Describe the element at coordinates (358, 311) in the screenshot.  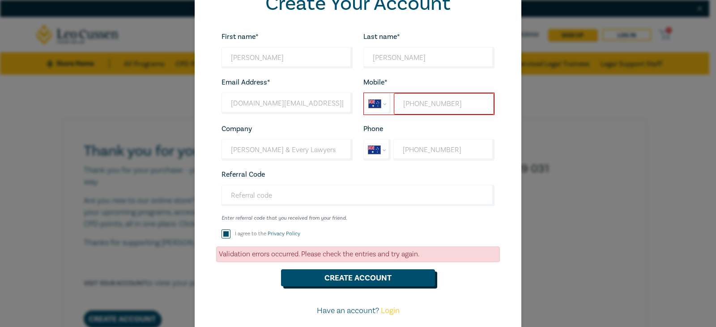
I see `p: Have an account?` at that location.